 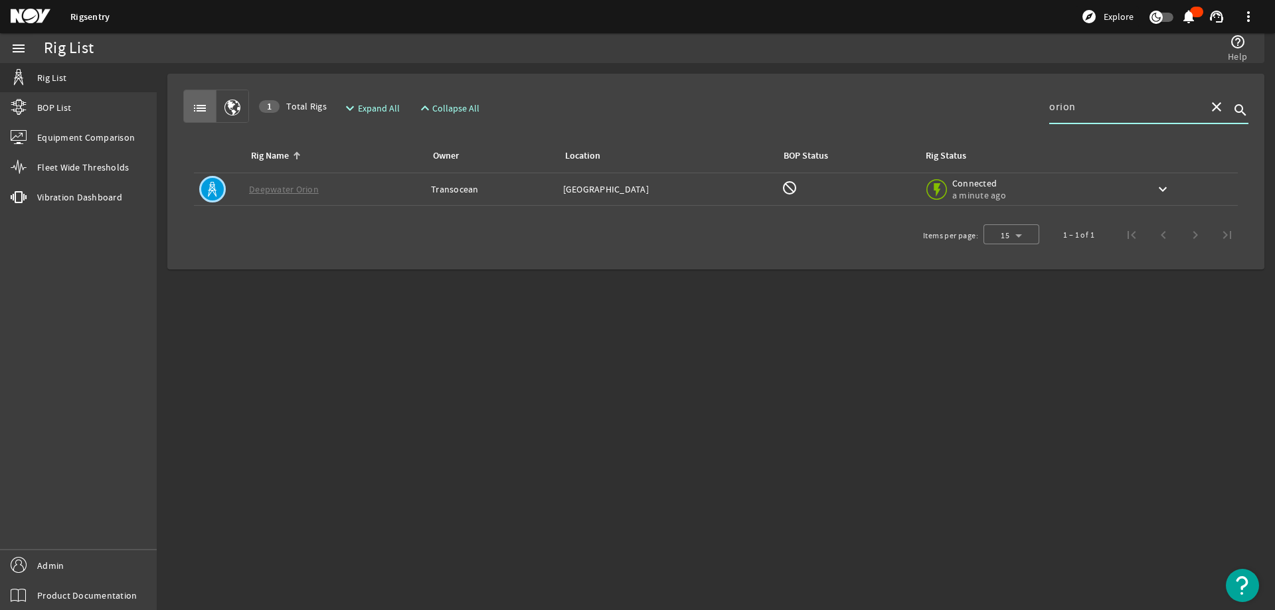 What do you see at coordinates (1189, 17) in the screenshot?
I see `mat-icon: notifications` at bounding box center [1189, 17].